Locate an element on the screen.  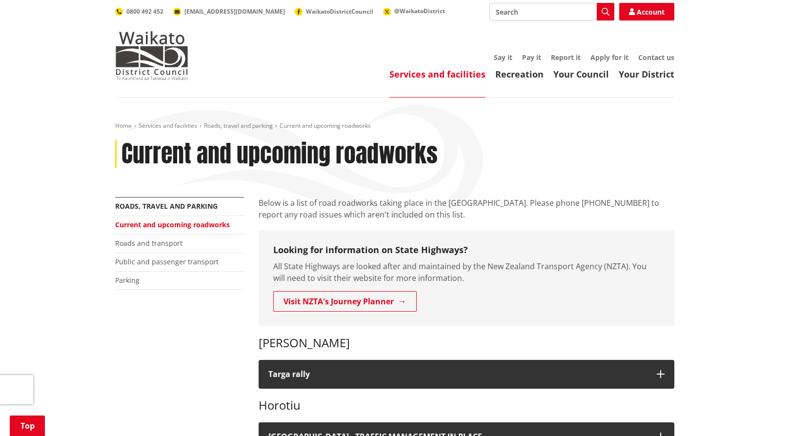
h3: Horotiu is located at coordinates (466, 405).